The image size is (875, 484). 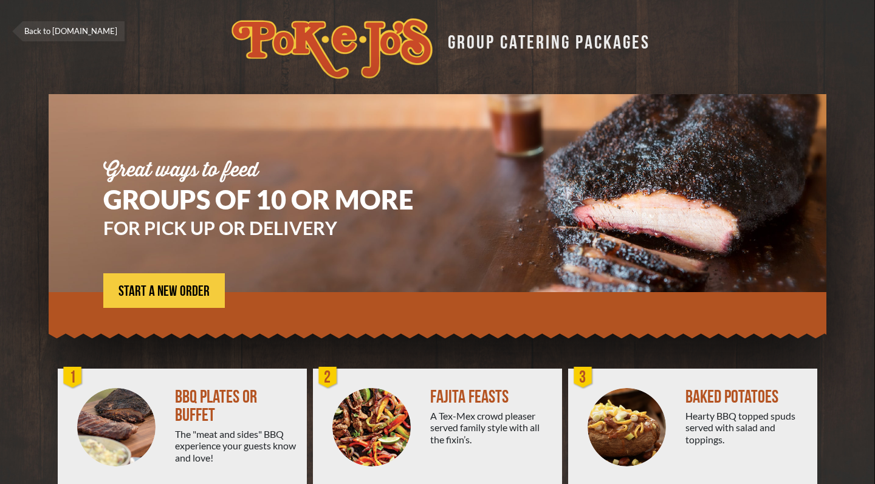 I want to click on h3: FOR PICK UP OR DELIVERY, so click(x=277, y=228).